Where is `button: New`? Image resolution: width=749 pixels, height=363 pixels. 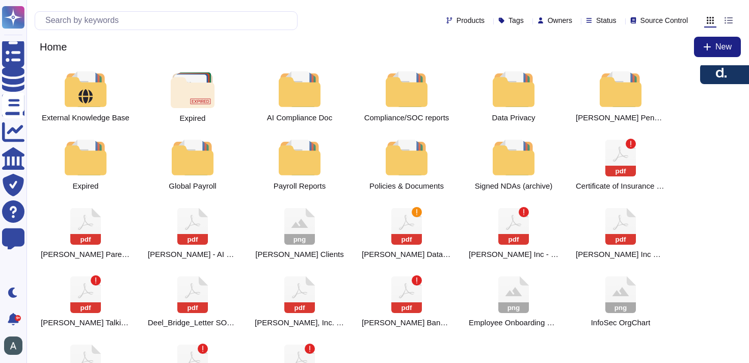
button: New is located at coordinates (718, 47).